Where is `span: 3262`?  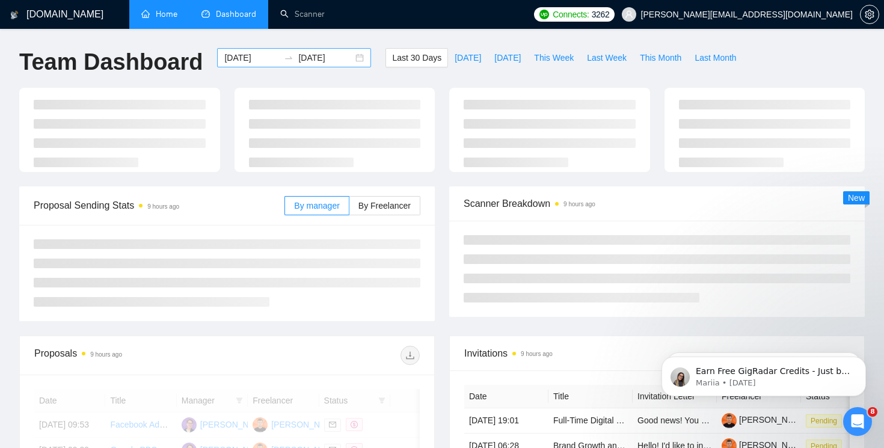
span: 3262 is located at coordinates (601, 14).